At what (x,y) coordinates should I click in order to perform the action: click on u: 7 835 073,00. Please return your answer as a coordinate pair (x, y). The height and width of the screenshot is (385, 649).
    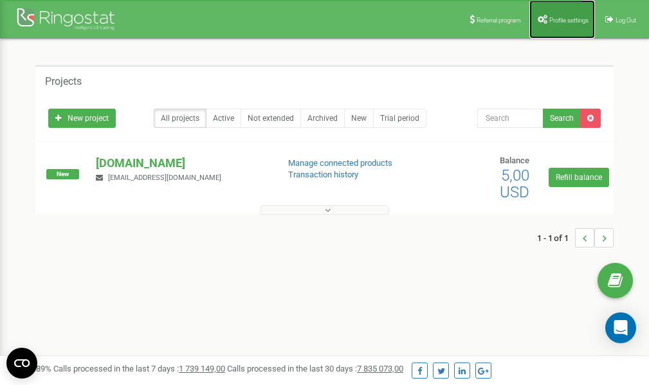
    Looking at the image, I should click on (380, 369).